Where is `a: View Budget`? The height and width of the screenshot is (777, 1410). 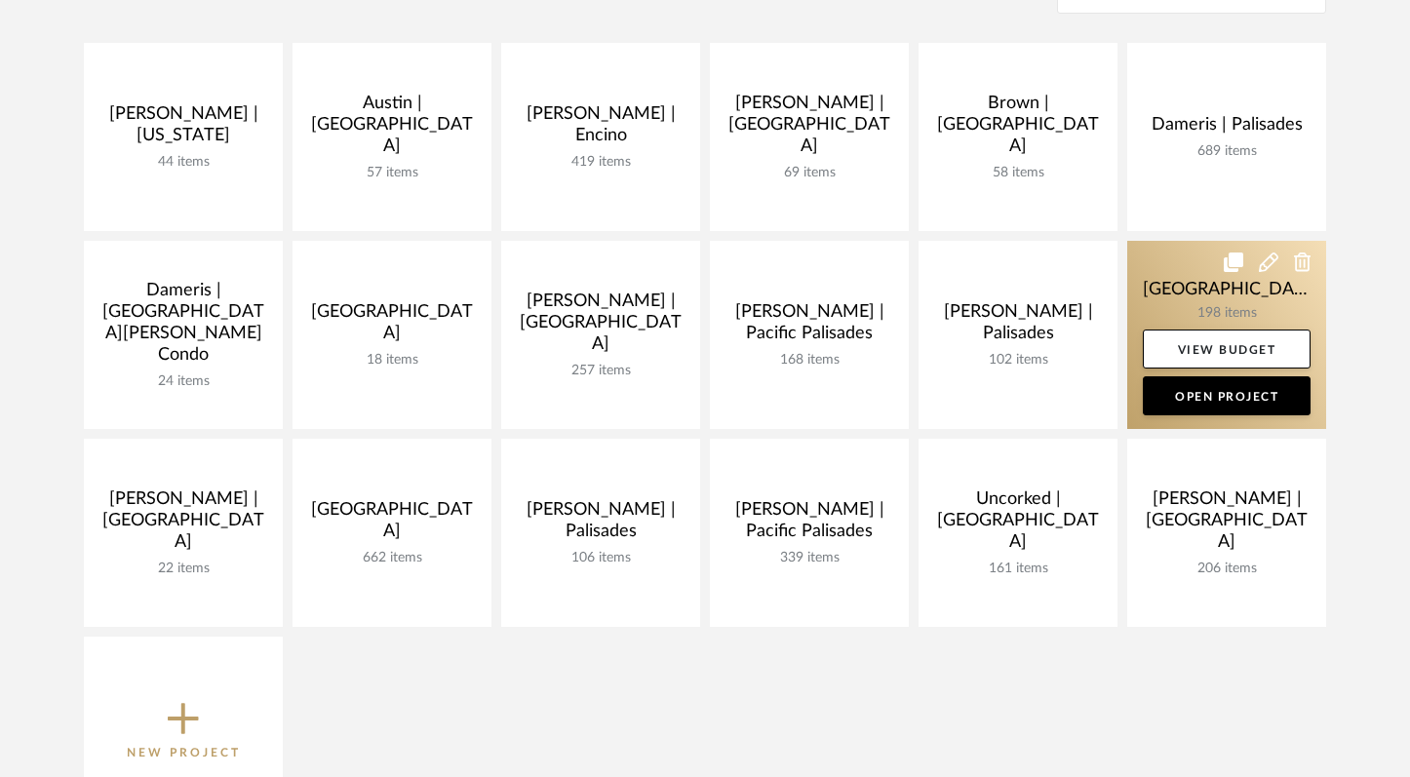
a: View Budget is located at coordinates (1226, 349).